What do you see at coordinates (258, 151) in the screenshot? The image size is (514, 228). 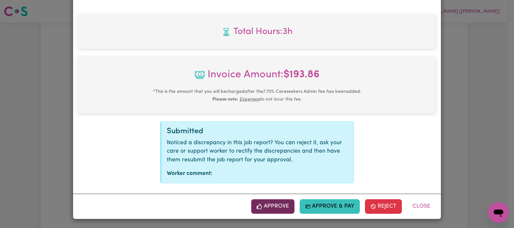 I see `p: Noticed a discrepancy in this job report? You can reject it, ask your care or support worker to r...` at bounding box center [258, 151].